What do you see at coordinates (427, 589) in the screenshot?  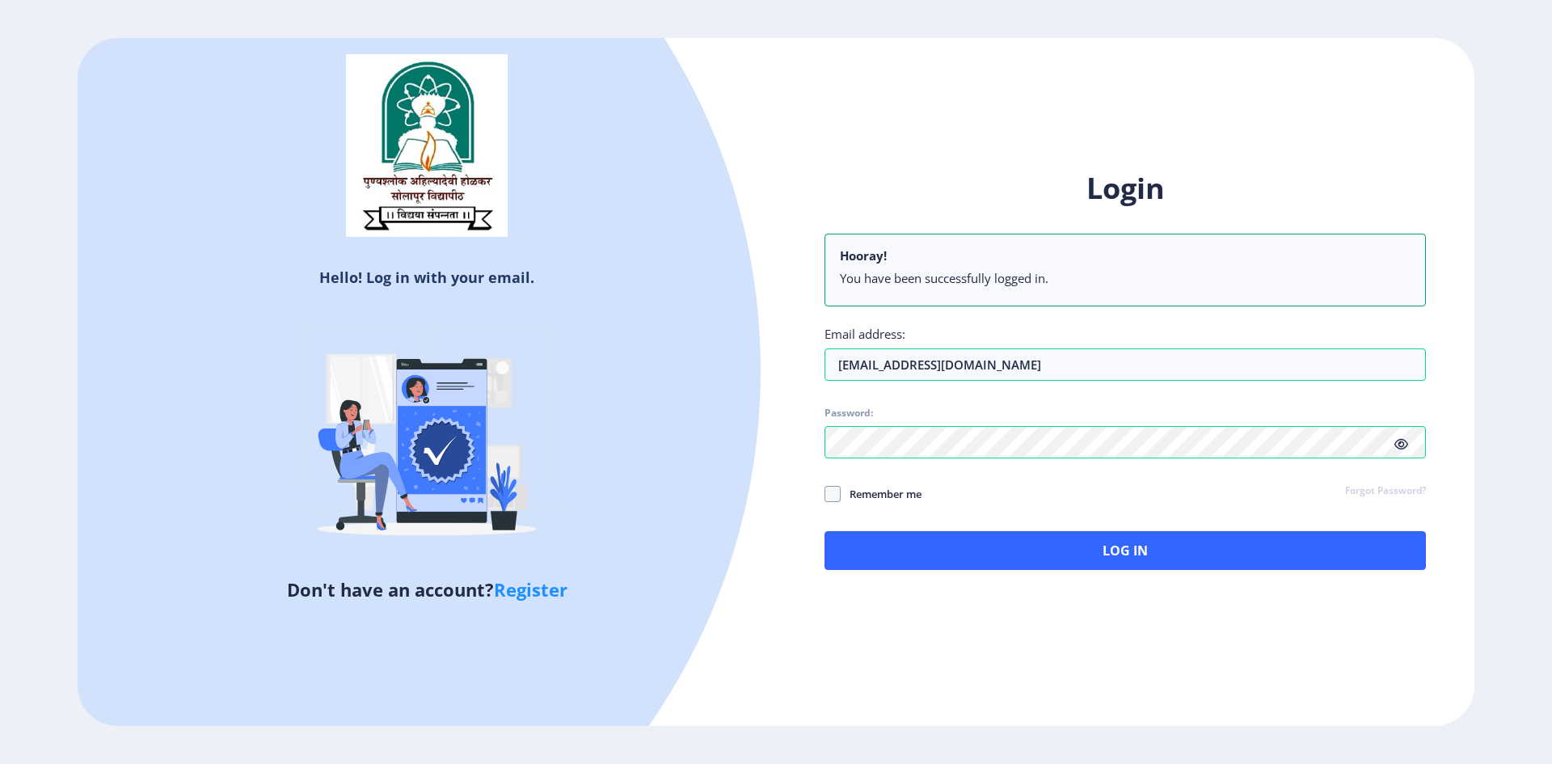 I see `h5: Don't have an account?` at bounding box center [427, 589].